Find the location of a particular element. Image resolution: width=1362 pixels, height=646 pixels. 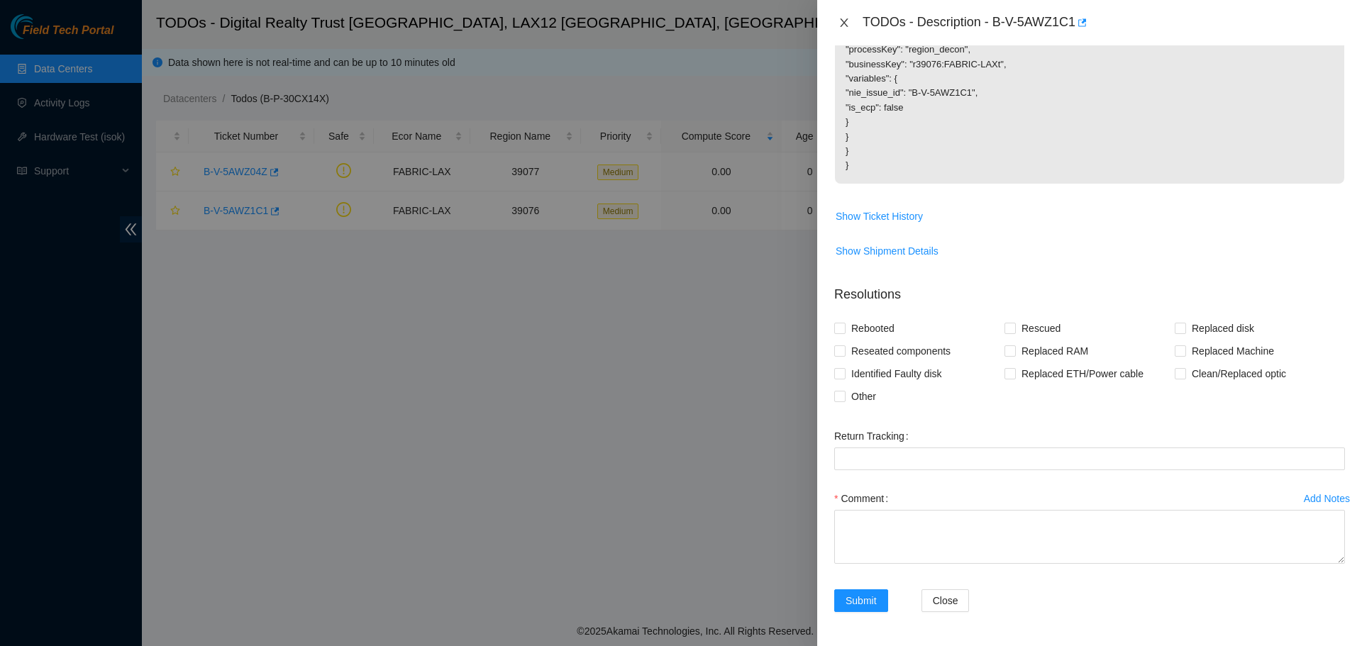

span: Show Shipment Details is located at coordinates (887, 251).